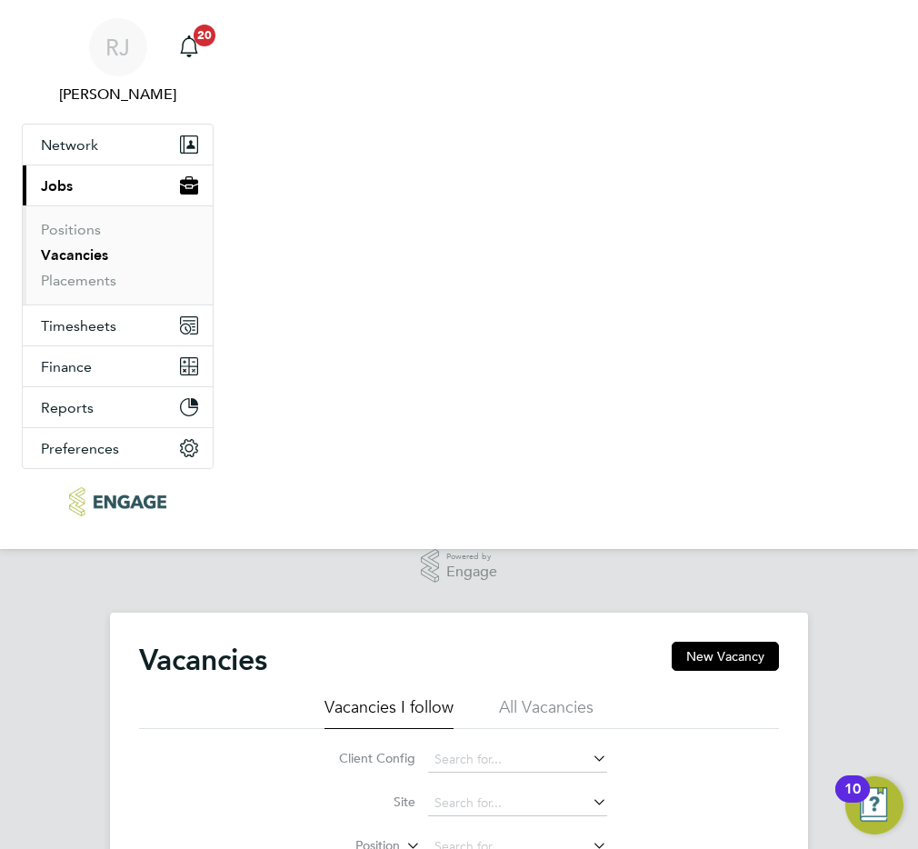 Image resolution: width=918 pixels, height=849 pixels. What do you see at coordinates (853, 801) in the screenshot?
I see `div: 10` at bounding box center [853, 801].